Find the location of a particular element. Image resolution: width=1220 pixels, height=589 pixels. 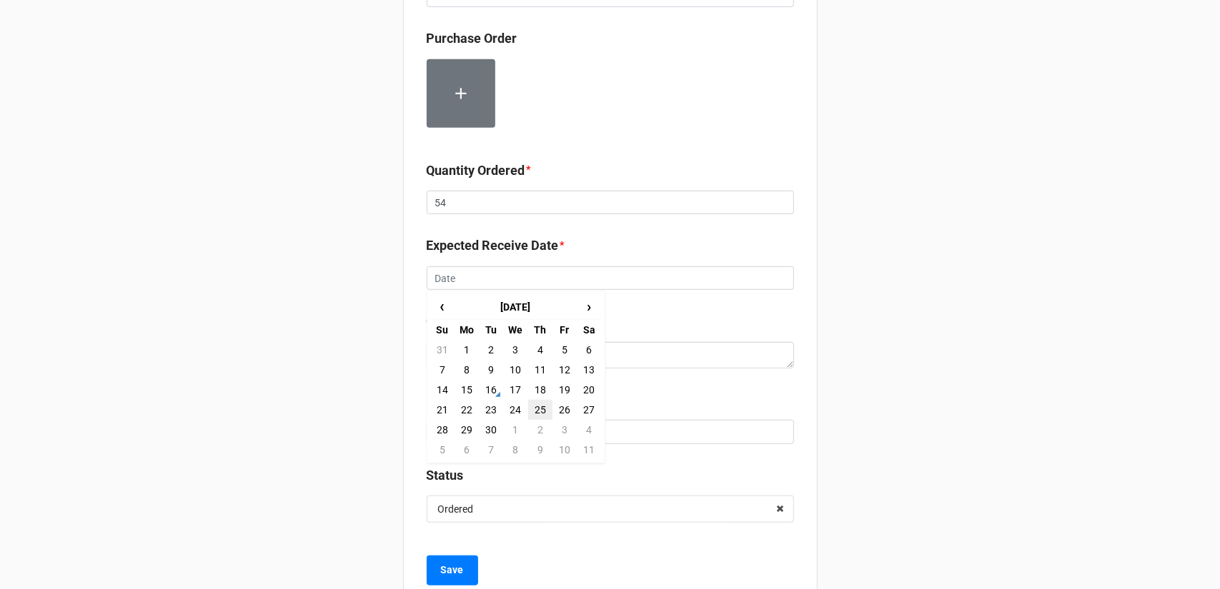

td: 13 is located at coordinates (589, 370).